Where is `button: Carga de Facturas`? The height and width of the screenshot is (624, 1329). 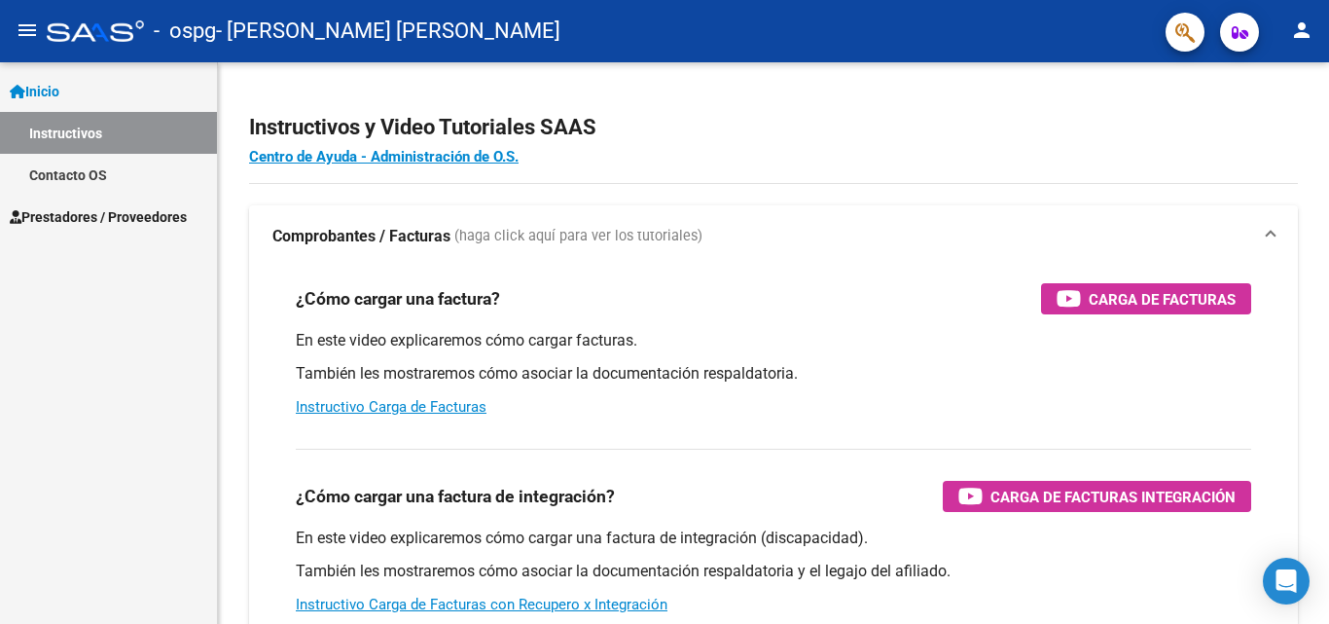 button: Carga de Facturas is located at coordinates (1146, 299).